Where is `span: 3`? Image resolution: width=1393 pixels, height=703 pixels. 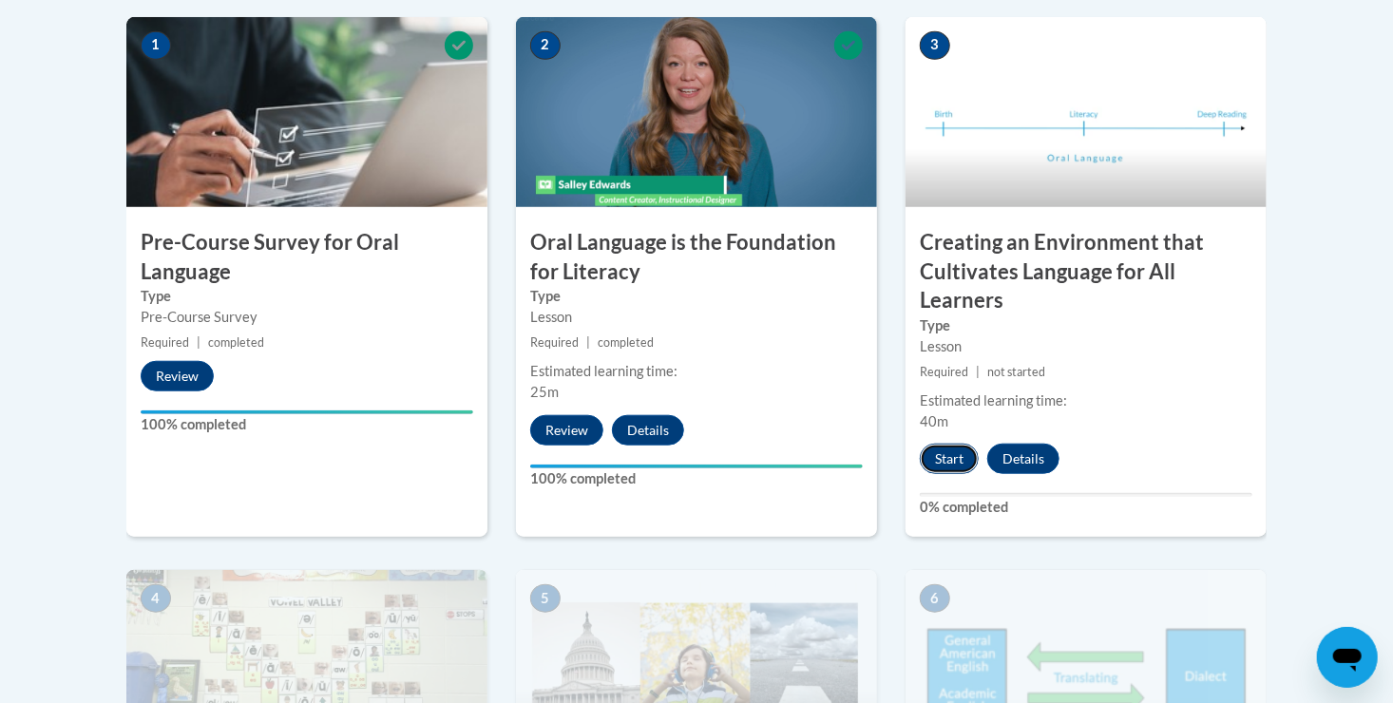
span: 3 is located at coordinates (935, 46).